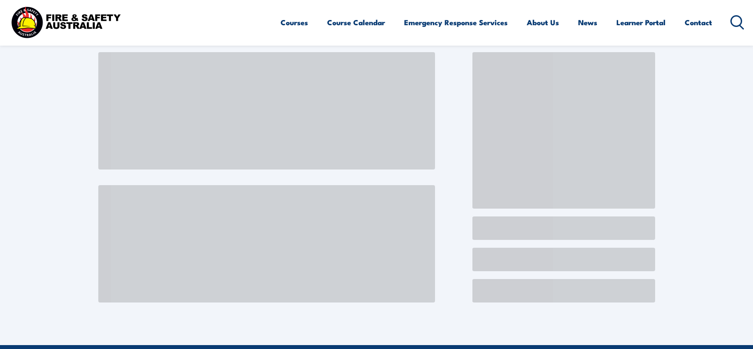  What do you see at coordinates (543, 22) in the screenshot?
I see `a: About Us` at bounding box center [543, 22].